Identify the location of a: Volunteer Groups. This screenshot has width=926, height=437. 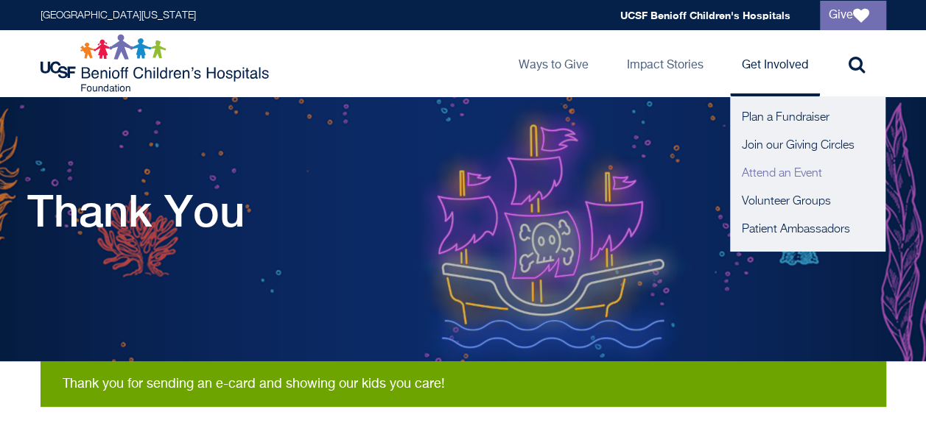
(807, 202).